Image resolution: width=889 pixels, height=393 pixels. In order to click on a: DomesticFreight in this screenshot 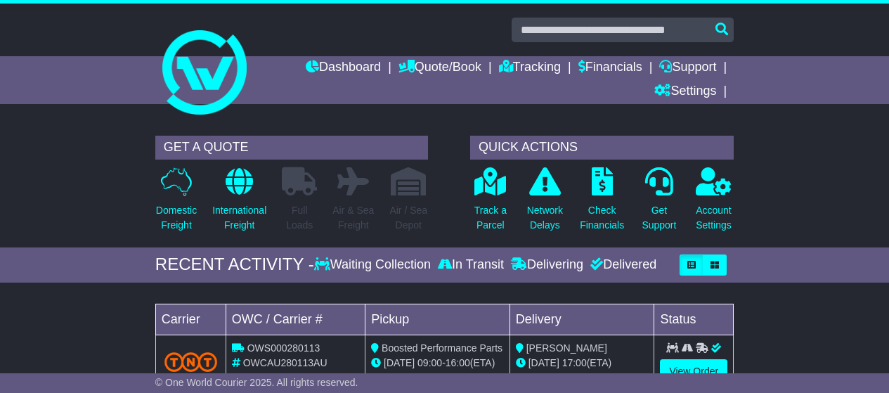, I will do `click(176, 203)`.